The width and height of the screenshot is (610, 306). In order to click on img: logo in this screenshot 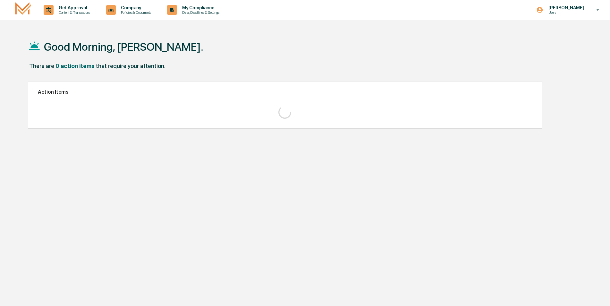, I will do `click(23, 10)`.